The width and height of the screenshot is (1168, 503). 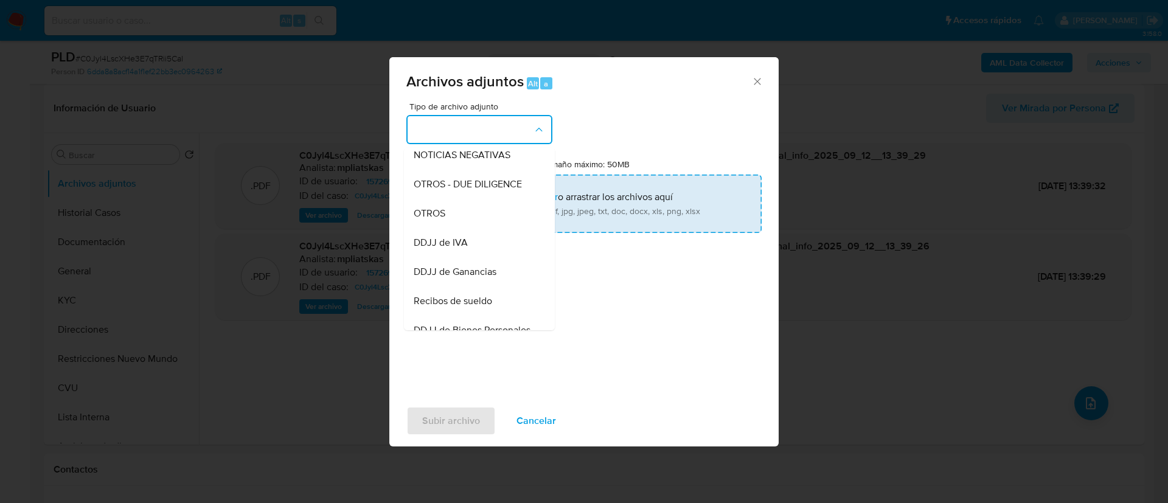 What do you see at coordinates (482, 106) in the screenshot?
I see `span: Tipo de archivo adjunto` at bounding box center [482, 106].